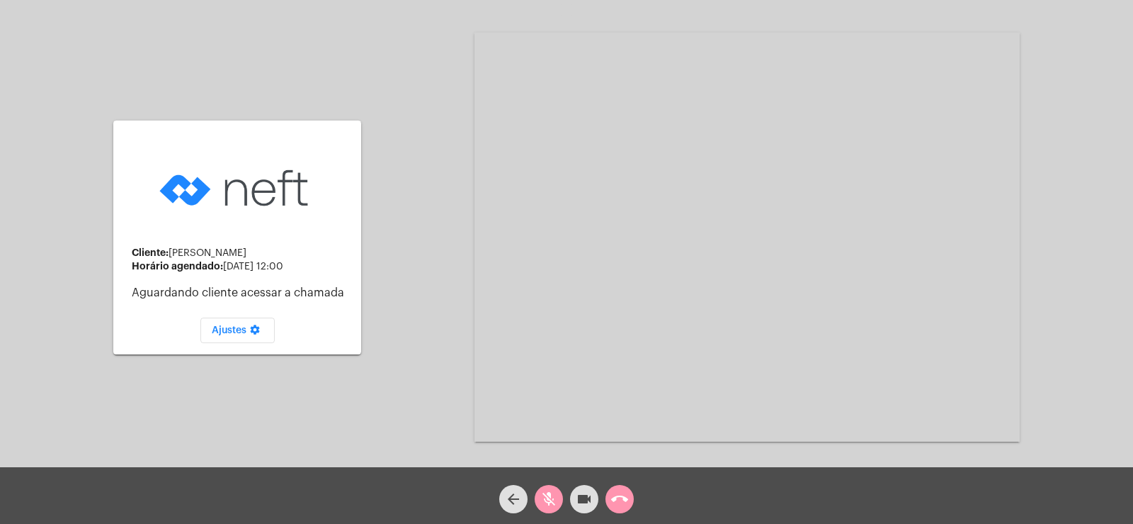 The width and height of the screenshot is (1133, 524). What do you see at coordinates (237, 330) in the screenshot?
I see `button: Ajustes` at bounding box center [237, 330].